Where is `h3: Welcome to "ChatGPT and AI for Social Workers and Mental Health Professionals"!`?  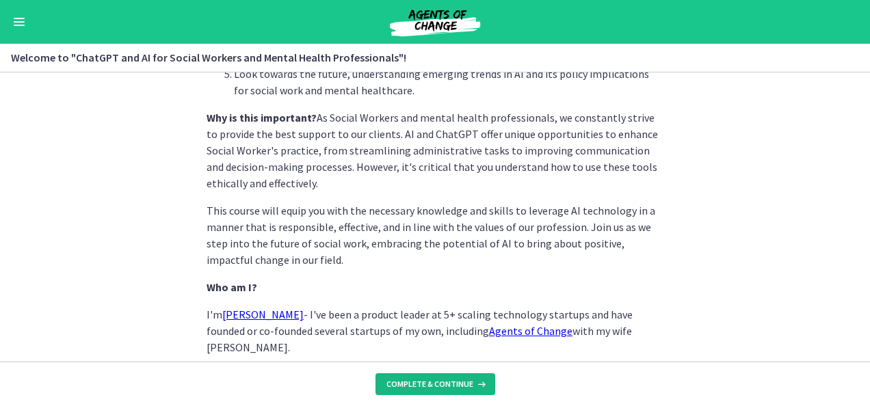 h3: Welcome to "ChatGPT and AI for Social Workers and Mental Health Professionals"! is located at coordinates (427, 57).